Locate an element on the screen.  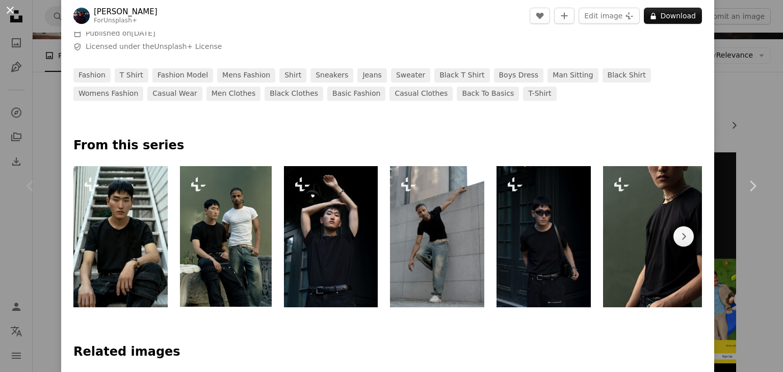
a: Unsplash+ License is located at coordinates (188, 46).